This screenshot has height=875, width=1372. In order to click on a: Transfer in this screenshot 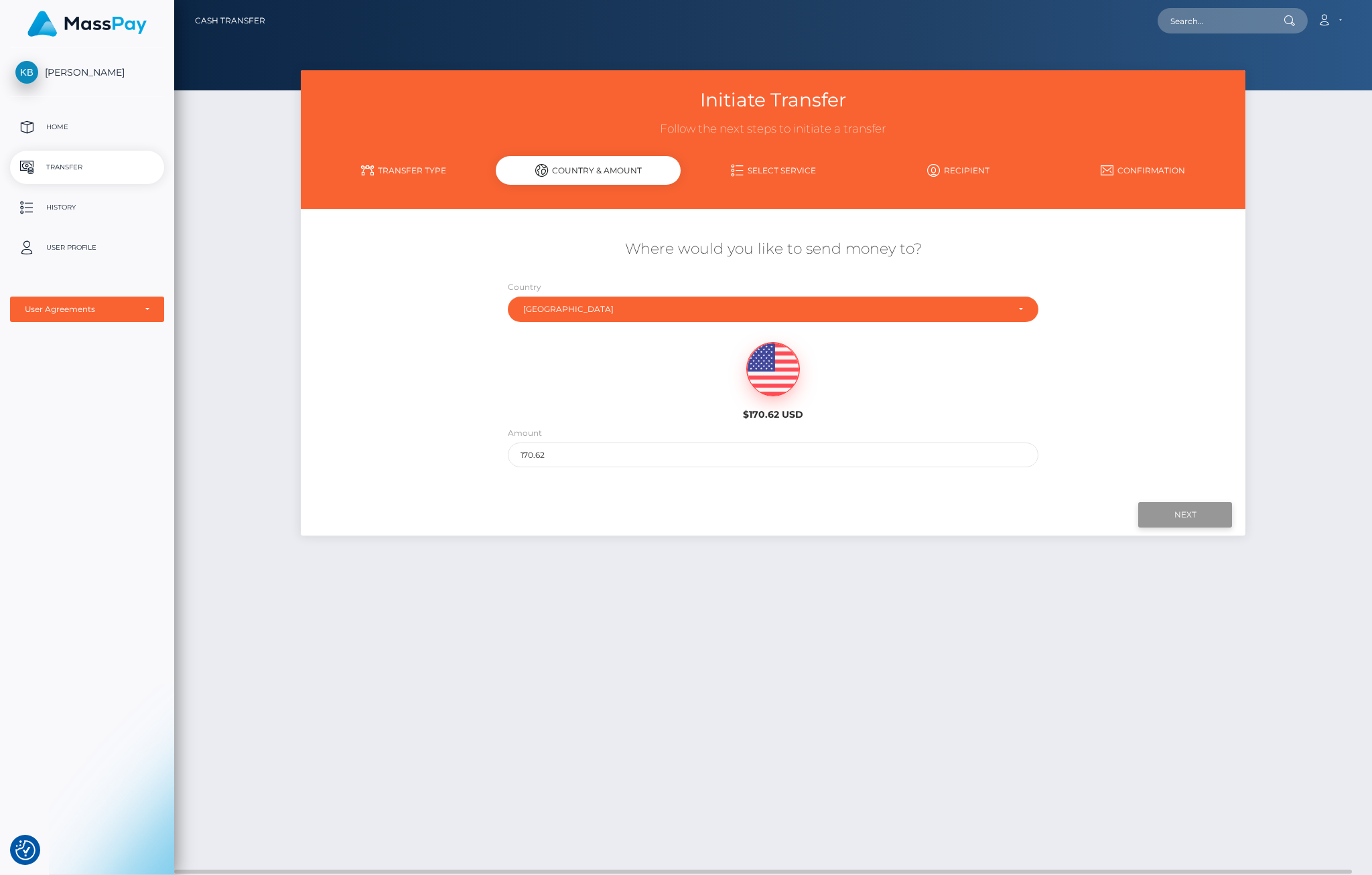, I will do `click(87, 167)`.